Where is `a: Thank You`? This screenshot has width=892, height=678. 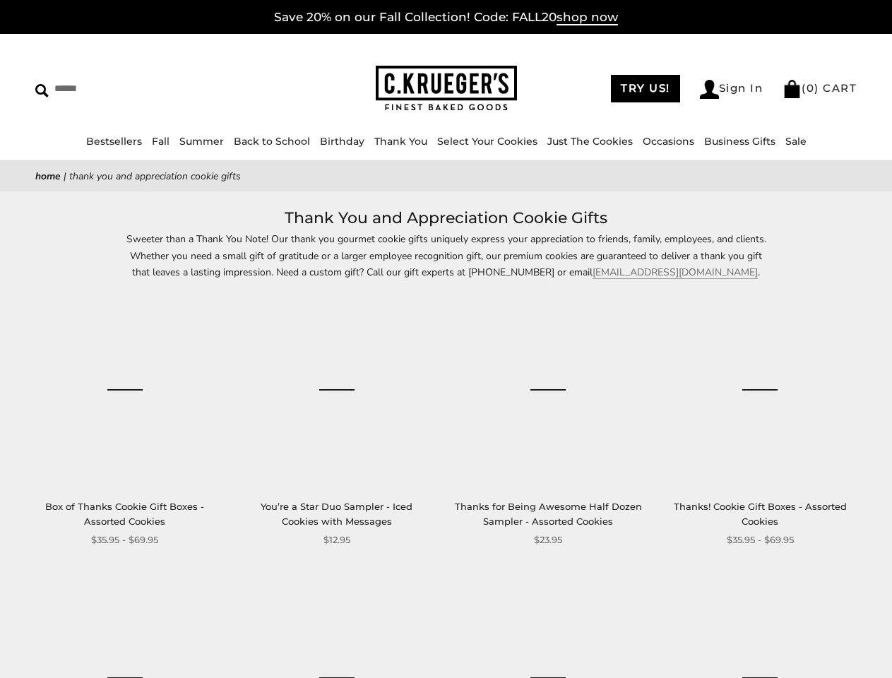
a: Thank You is located at coordinates (401, 141).